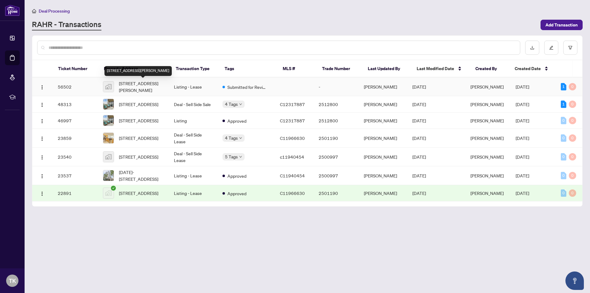  Describe the element at coordinates (570, 48) in the screenshot. I see `button: filter` at that location.